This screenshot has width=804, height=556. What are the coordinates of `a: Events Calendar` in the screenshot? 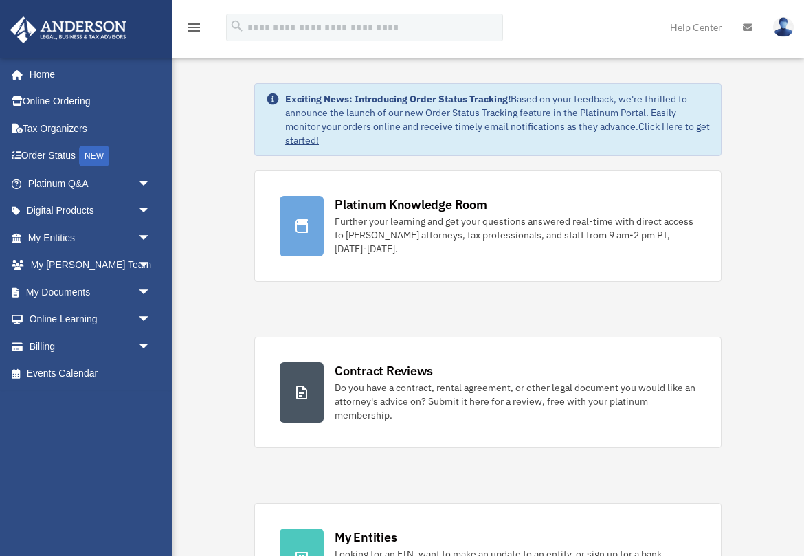 It's located at (91, 374).